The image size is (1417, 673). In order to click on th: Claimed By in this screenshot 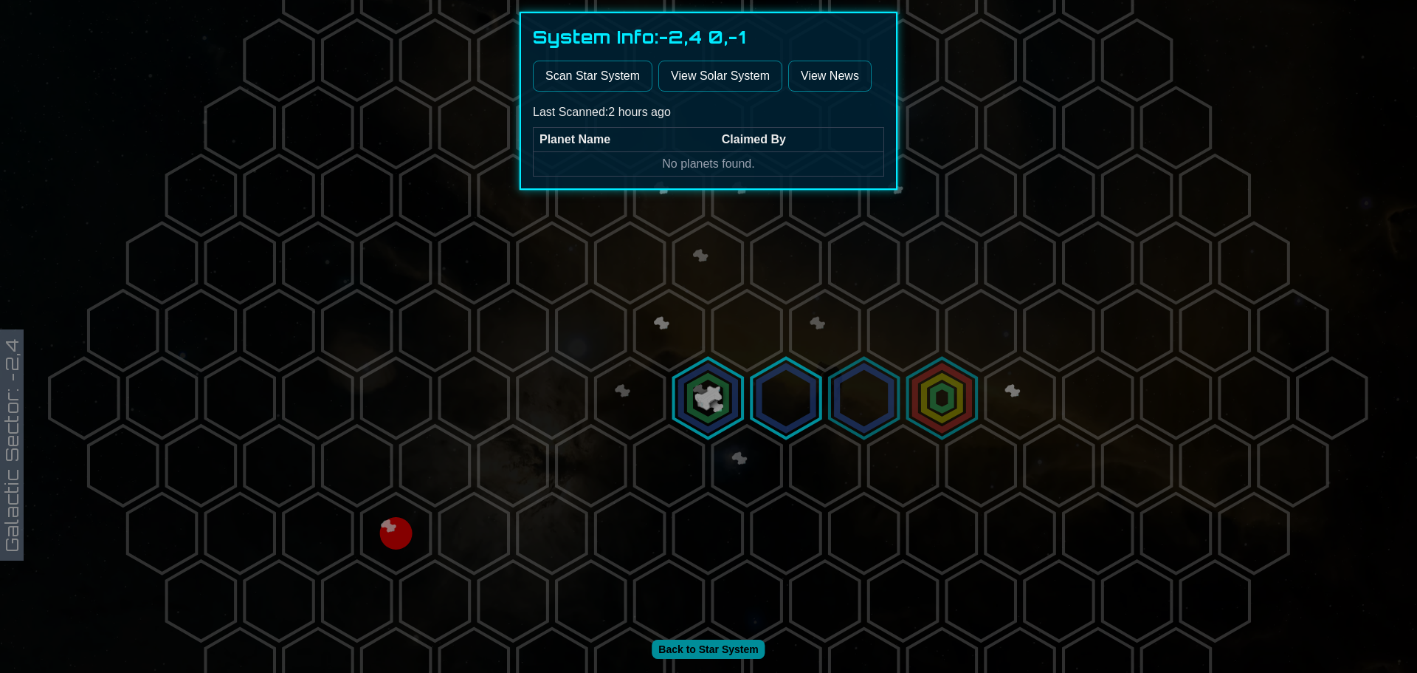, I will do `click(800, 140)`.